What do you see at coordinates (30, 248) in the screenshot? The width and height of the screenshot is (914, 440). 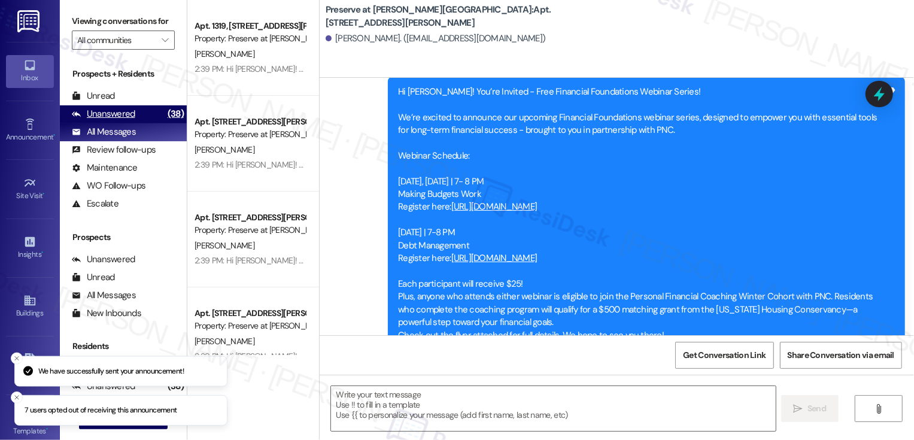 I see `a: Insights •` at bounding box center [30, 248].